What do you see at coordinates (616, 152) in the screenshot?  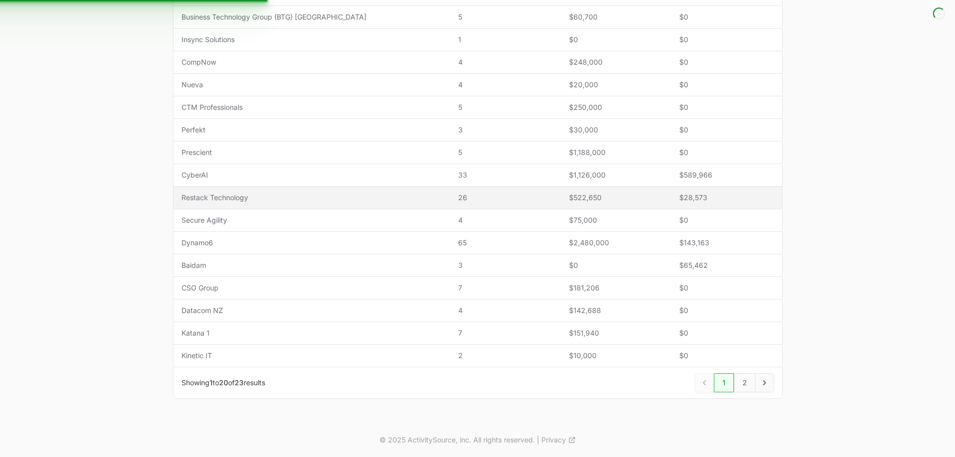 I see `span: $1,188,000` at bounding box center [616, 152].